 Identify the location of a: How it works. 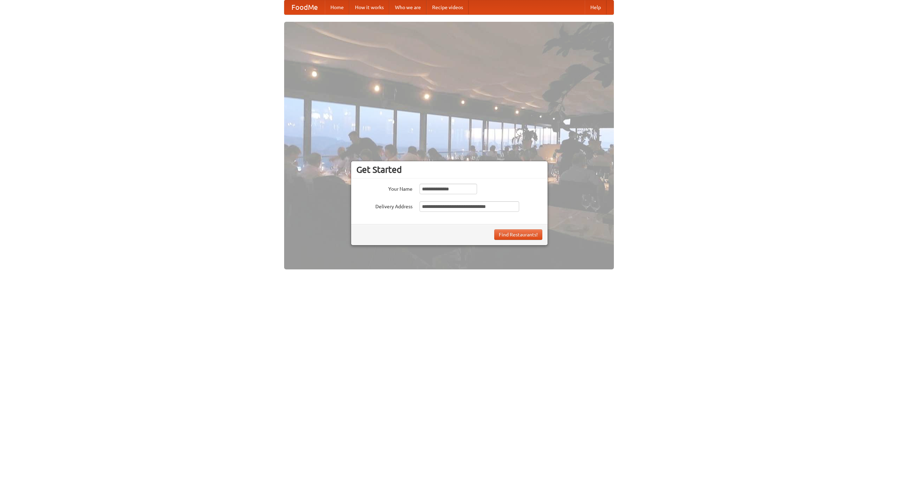
(370, 7).